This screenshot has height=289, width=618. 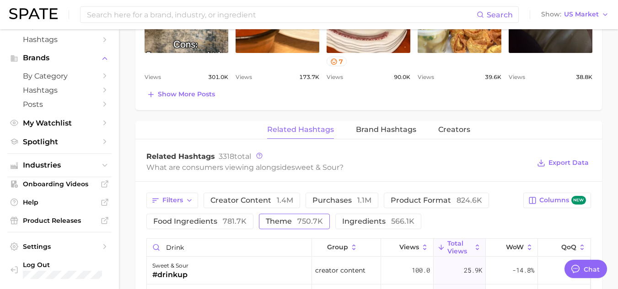 I want to click on span: Columns, so click(x=562, y=200).